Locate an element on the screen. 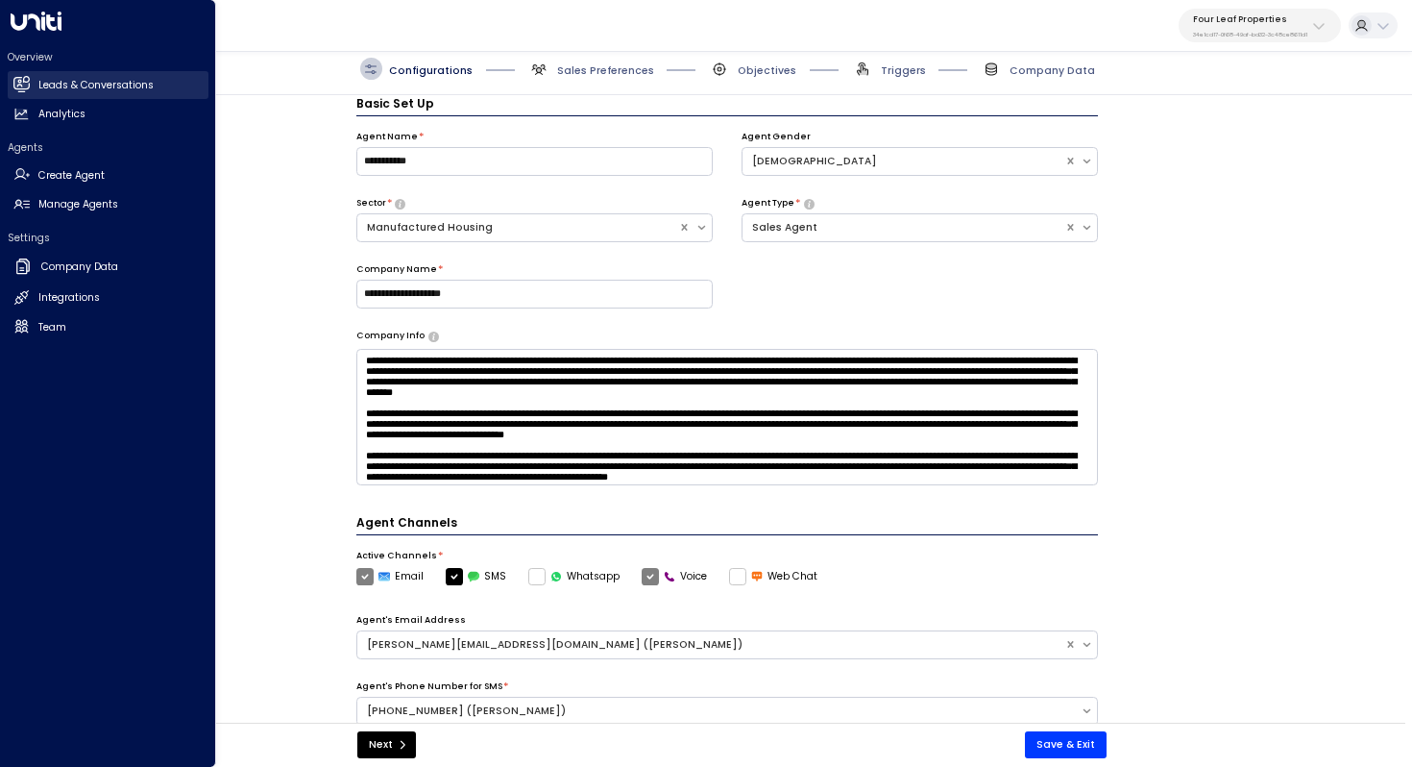 This screenshot has height=767, width=1412. label: Company Info is located at coordinates (390, 336).